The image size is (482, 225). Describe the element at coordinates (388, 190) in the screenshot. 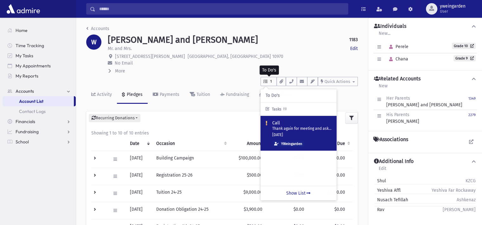

I see `span: Yeshiva Affl` at that location.